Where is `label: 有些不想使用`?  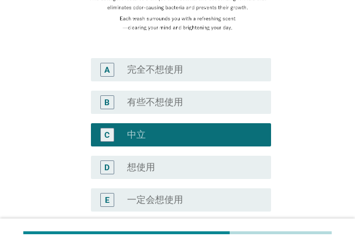
label: 有些不想使用 is located at coordinates (155, 102).